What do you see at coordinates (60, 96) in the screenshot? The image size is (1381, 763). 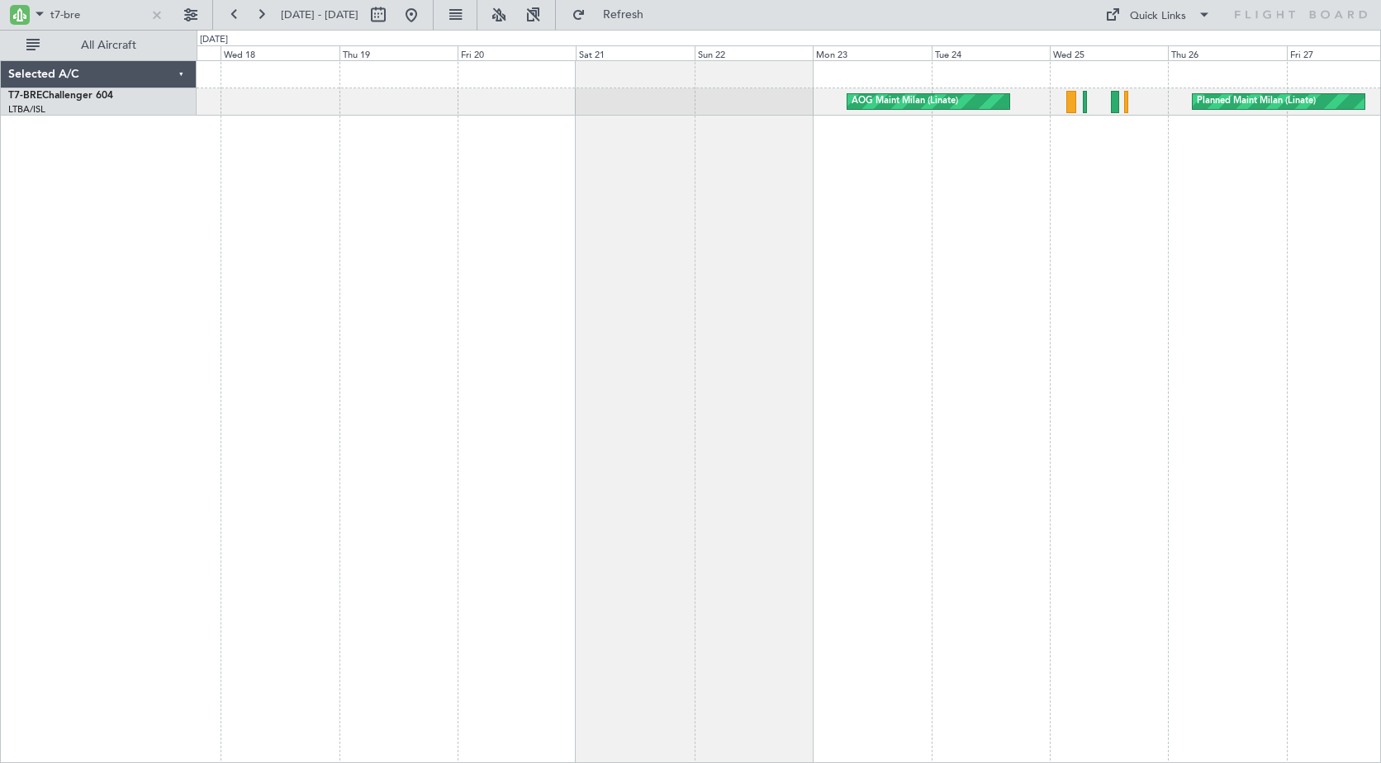 I see `a: T7-BREChallenger 604` at bounding box center [60, 96].